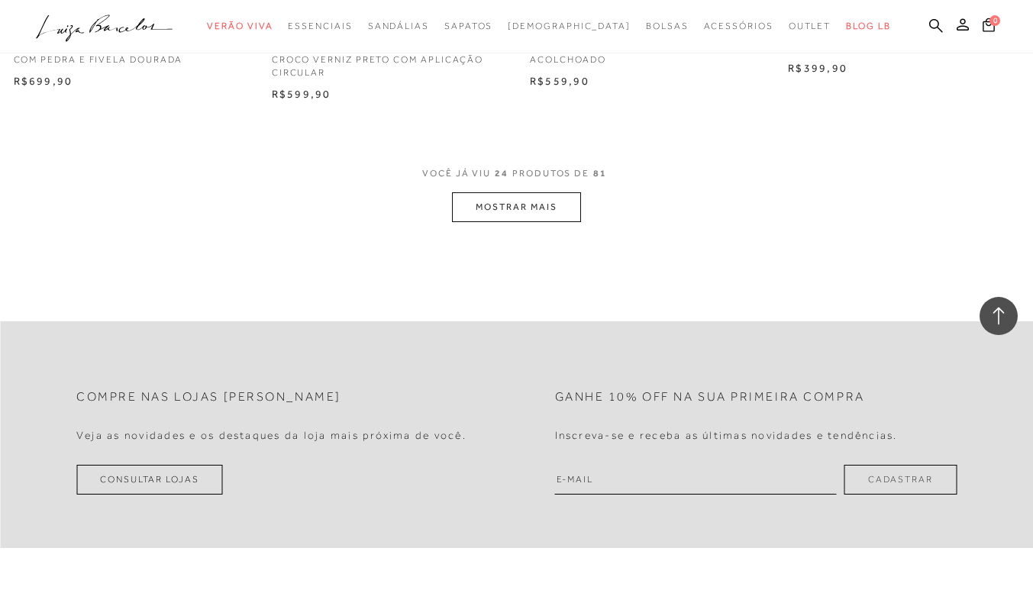  Describe the element at coordinates (516, 207) in the screenshot. I see `button: MOSTRAR MAIS` at that location.